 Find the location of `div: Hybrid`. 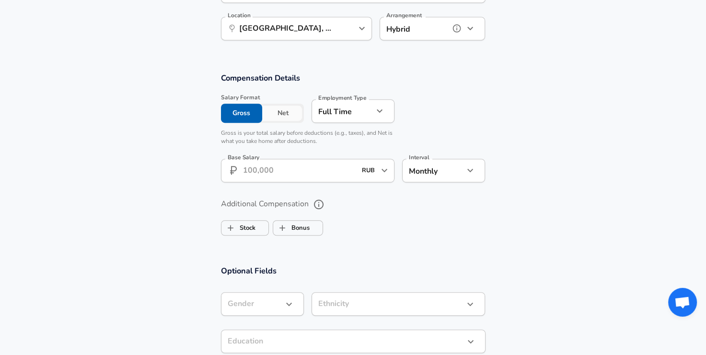

div: Hybrid is located at coordinates (415, 28).